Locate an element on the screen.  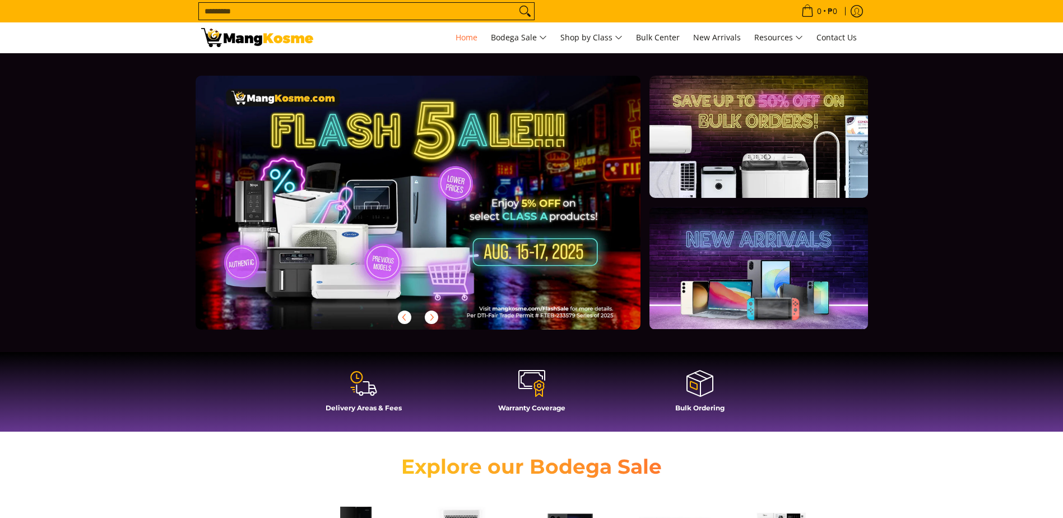
h4: Delivery Areas & Fees is located at coordinates (364, 407).